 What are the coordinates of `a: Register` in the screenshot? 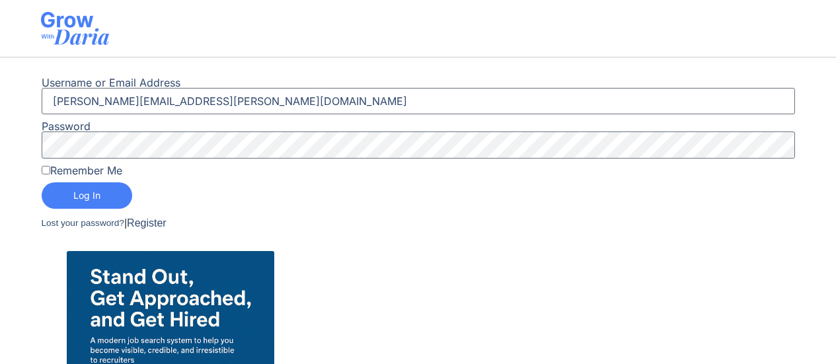 It's located at (147, 223).